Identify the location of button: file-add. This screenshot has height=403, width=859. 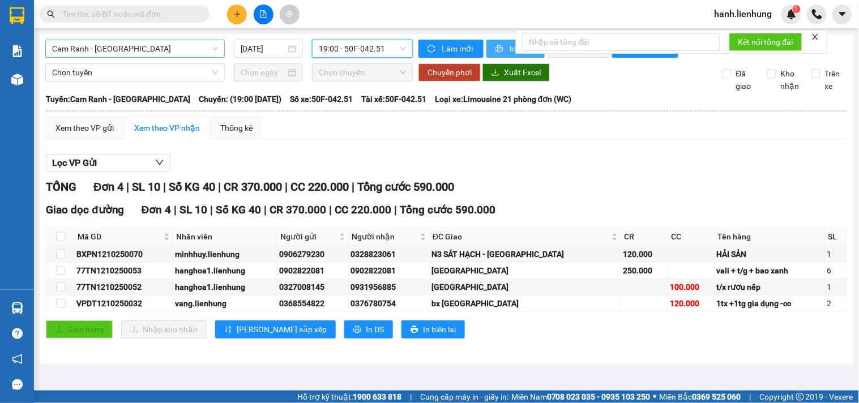
(263, 14).